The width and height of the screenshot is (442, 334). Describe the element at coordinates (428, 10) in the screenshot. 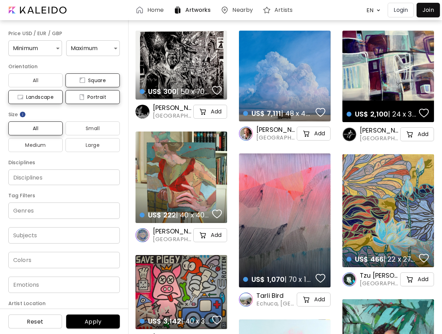

I see `a: Join` at that location.